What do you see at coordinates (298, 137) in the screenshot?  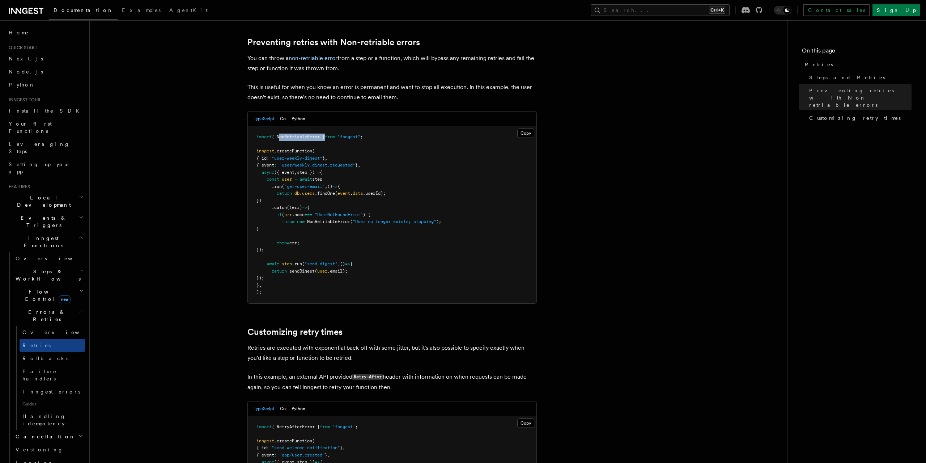 I see `span: { NonRetriableError }` at bounding box center [298, 137].